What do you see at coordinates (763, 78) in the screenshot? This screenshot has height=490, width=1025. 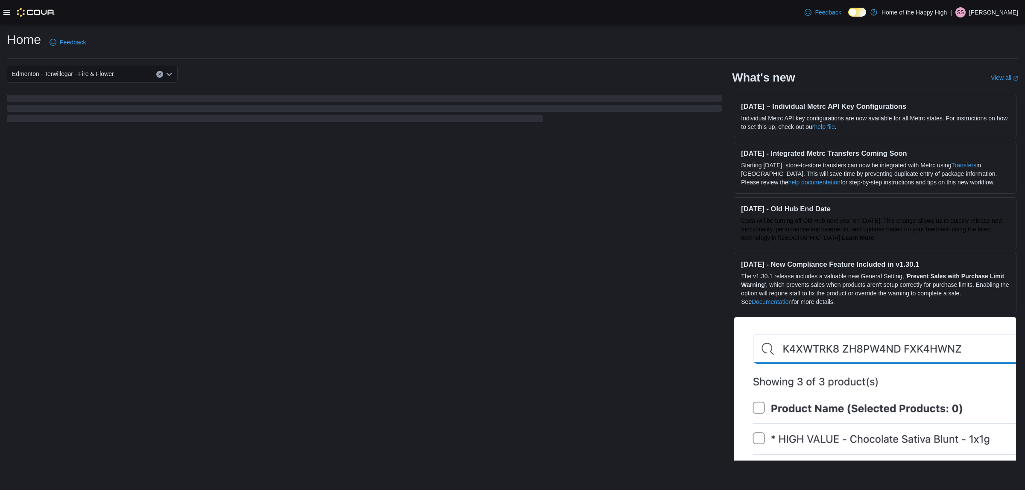 I see `h2: What's new` at bounding box center [763, 78].